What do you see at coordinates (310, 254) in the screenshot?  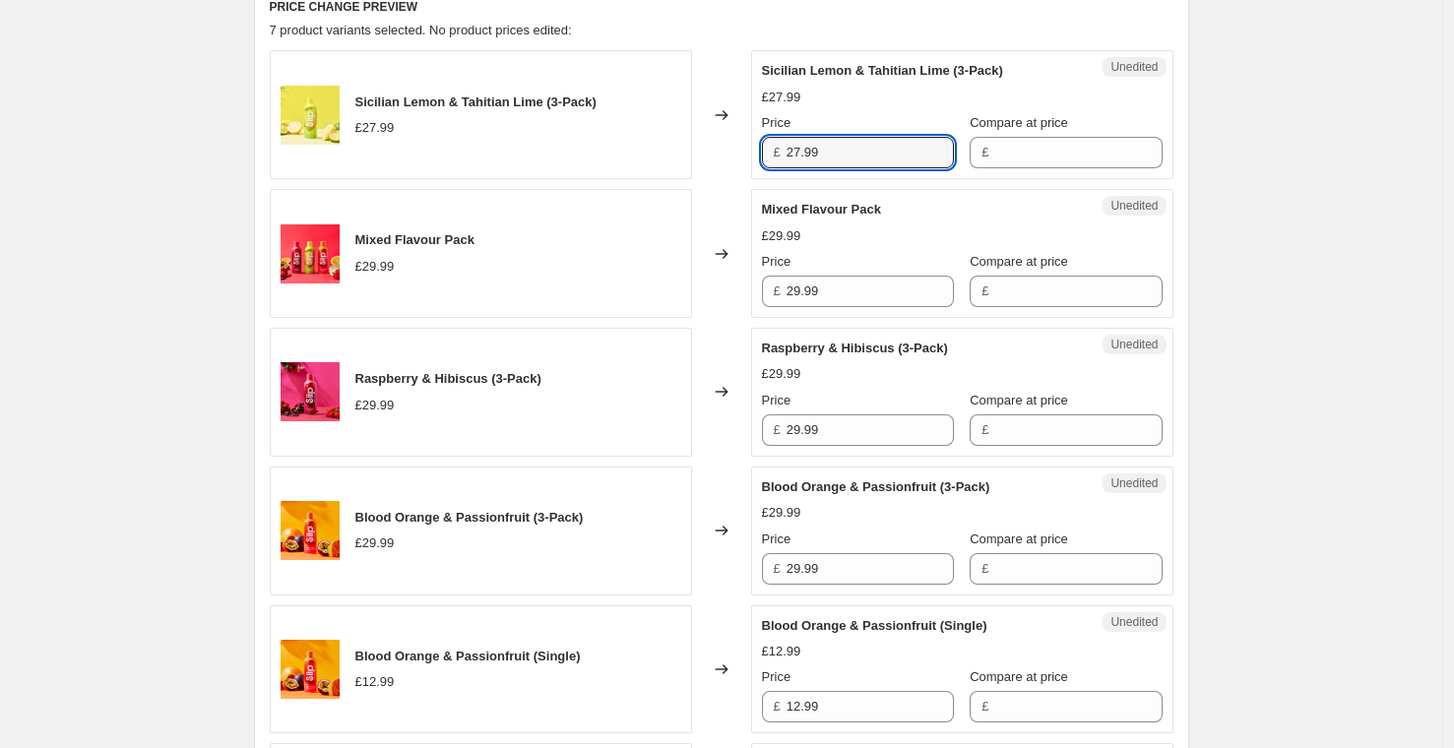 I see `img: Siip_Water_Enhancer_80x.webp` at bounding box center [310, 254].